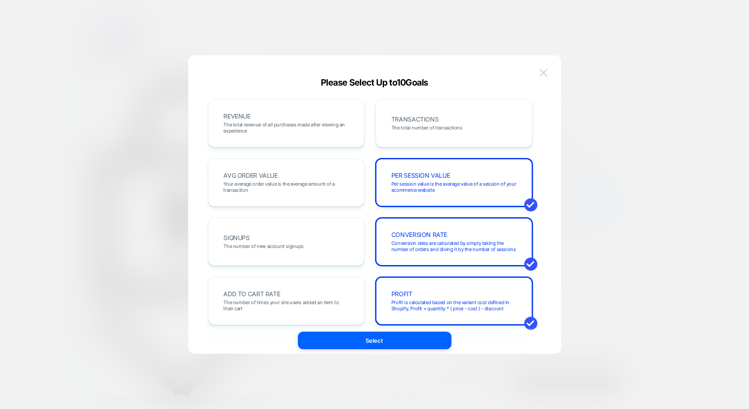  What do you see at coordinates (374, 83) in the screenshot?
I see `span: Please Select Up to 10 Goals` at bounding box center [374, 83].